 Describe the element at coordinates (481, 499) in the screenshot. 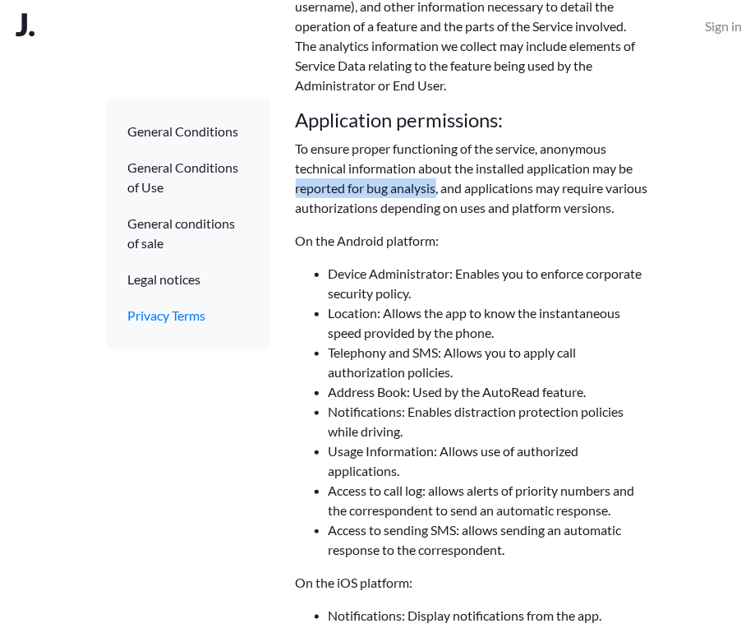

I see `font: Access to call log: allows alerts of priority numbers and the correspondent to send an automatic ...` at that location.